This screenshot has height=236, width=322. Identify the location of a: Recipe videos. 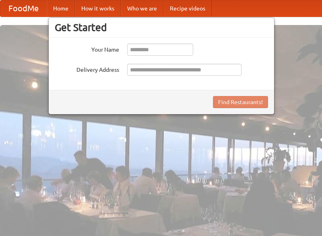
(188, 8).